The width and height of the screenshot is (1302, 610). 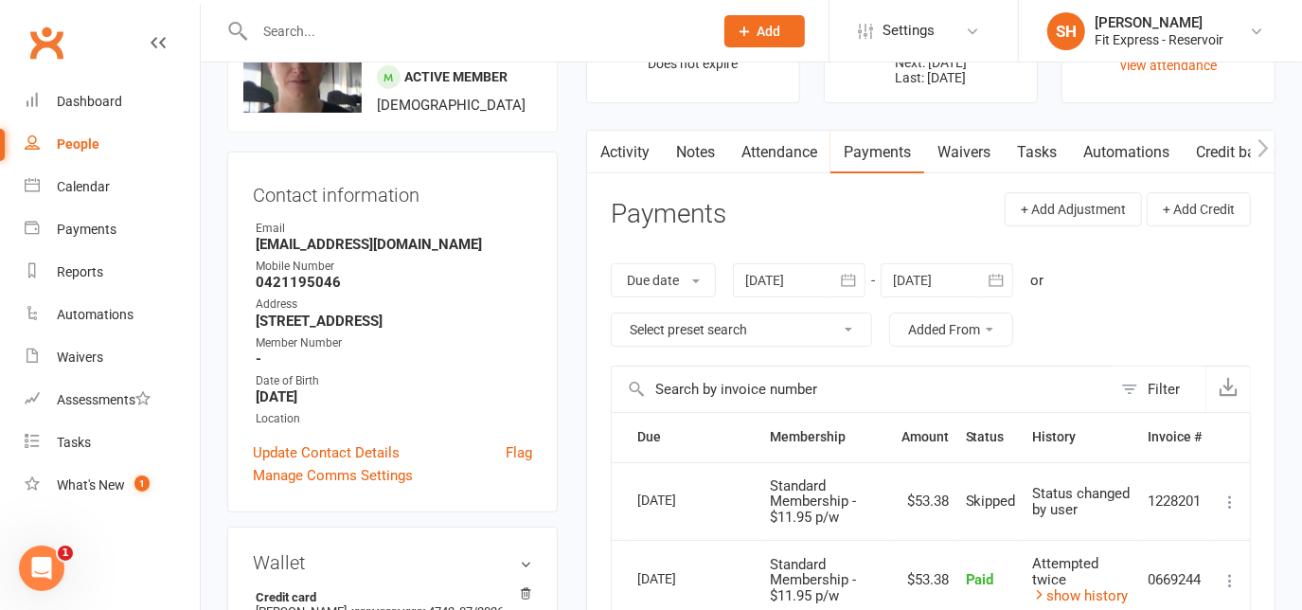 What do you see at coordinates (112, 101) in the screenshot?
I see `a: Dashboard` at bounding box center [112, 101].